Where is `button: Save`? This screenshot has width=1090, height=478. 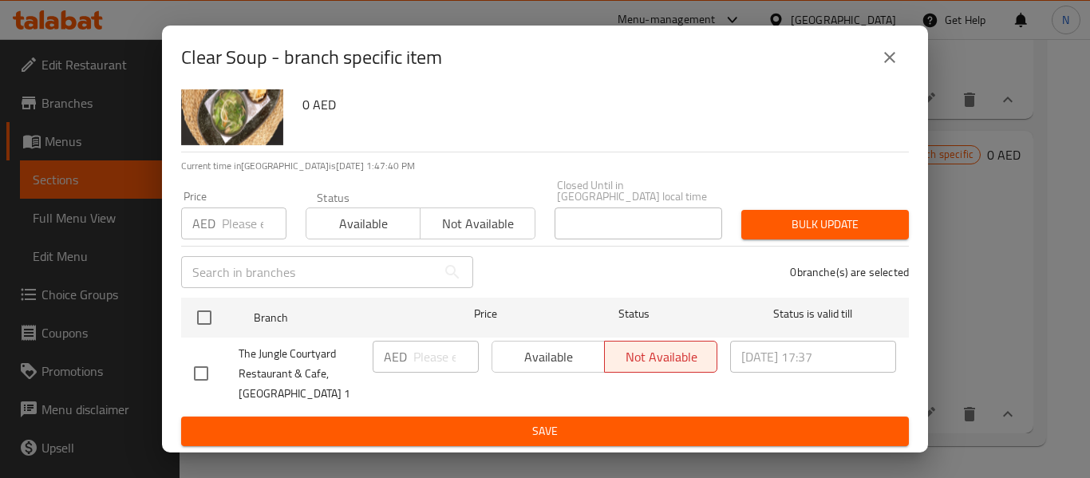 button: Save is located at coordinates (545, 431).